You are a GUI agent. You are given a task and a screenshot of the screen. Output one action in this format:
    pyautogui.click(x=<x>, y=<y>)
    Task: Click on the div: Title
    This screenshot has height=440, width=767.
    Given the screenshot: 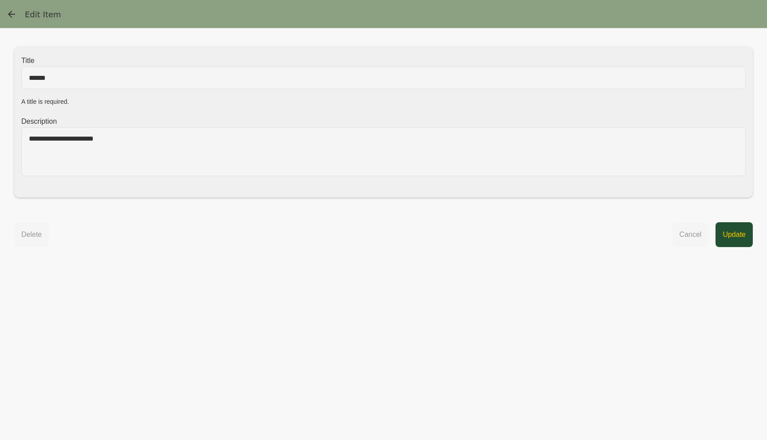 What is the action you would take?
    pyautogui.click(x=383, y=61)
    